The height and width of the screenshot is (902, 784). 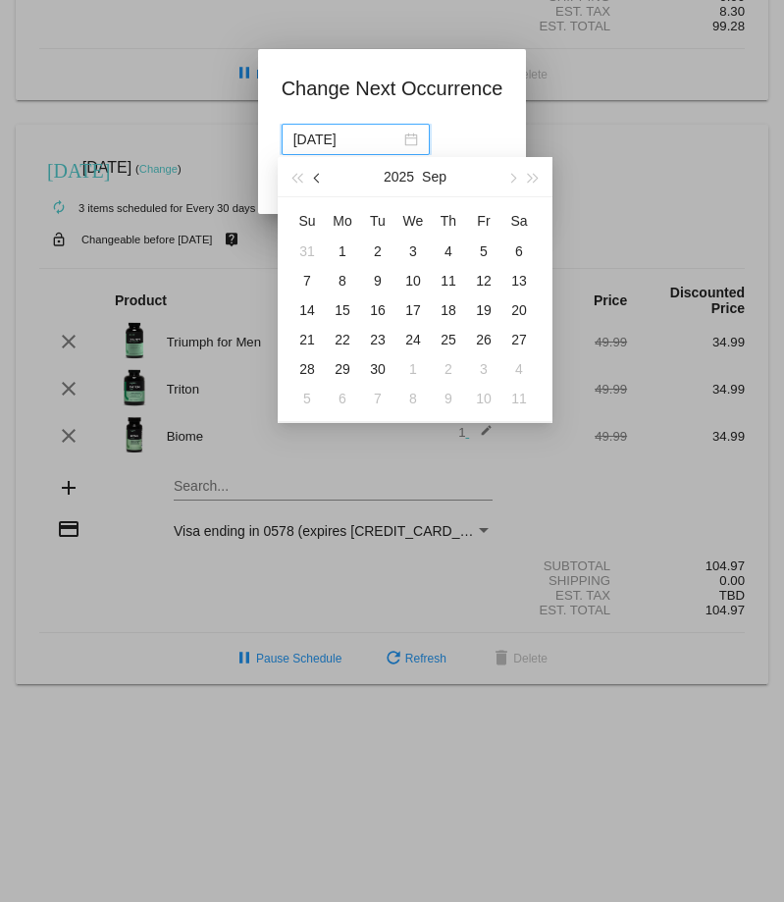 I want to click on th: Sat, so click(x=519, y=221).